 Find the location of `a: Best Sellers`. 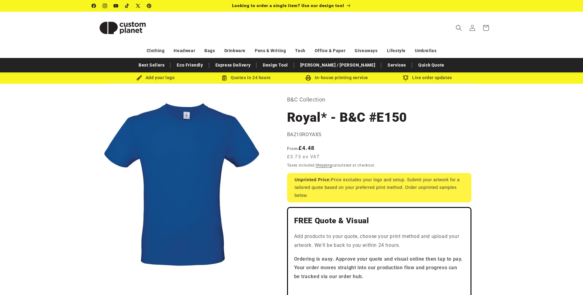

a: Best Sellers is located at coordinates (151, 65).